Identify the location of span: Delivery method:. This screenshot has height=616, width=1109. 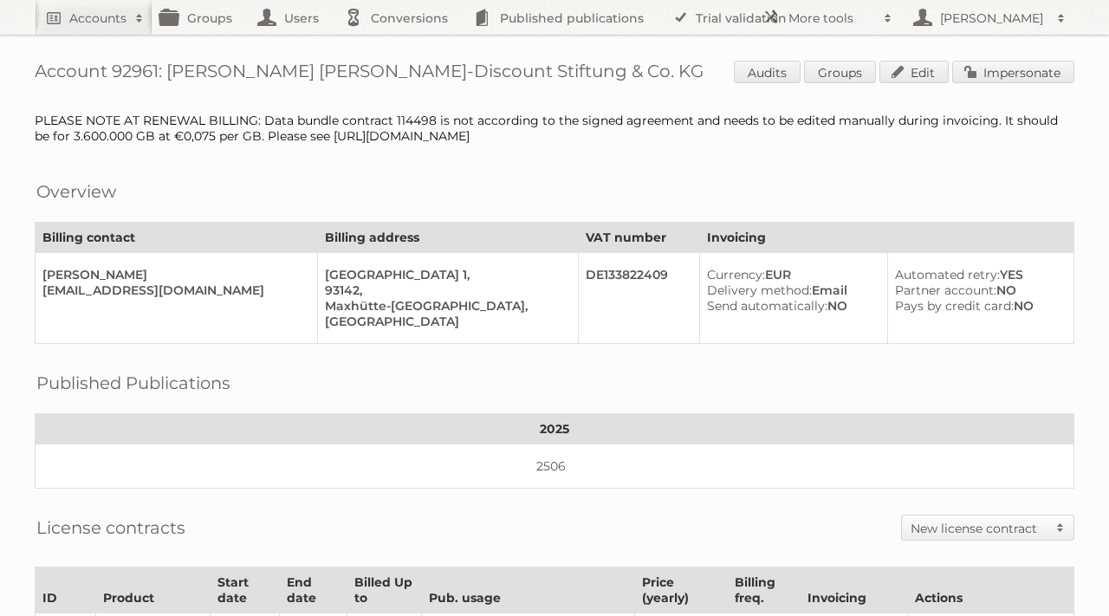
(759, 290).